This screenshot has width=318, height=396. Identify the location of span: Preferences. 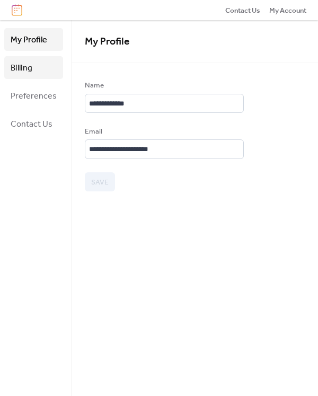
(33, 96).